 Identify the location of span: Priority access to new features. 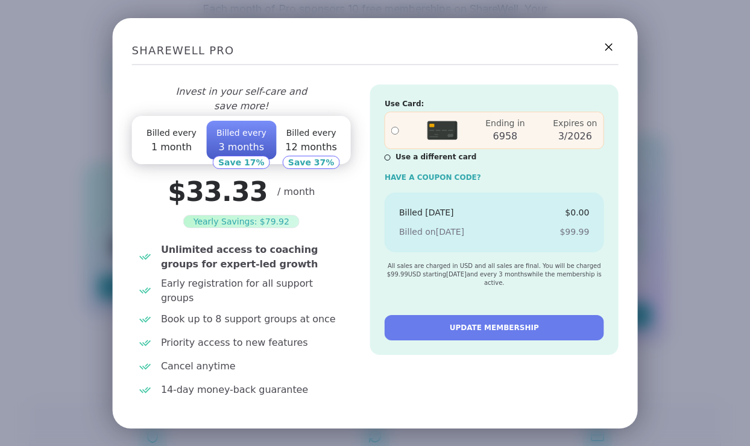
(253, 343).